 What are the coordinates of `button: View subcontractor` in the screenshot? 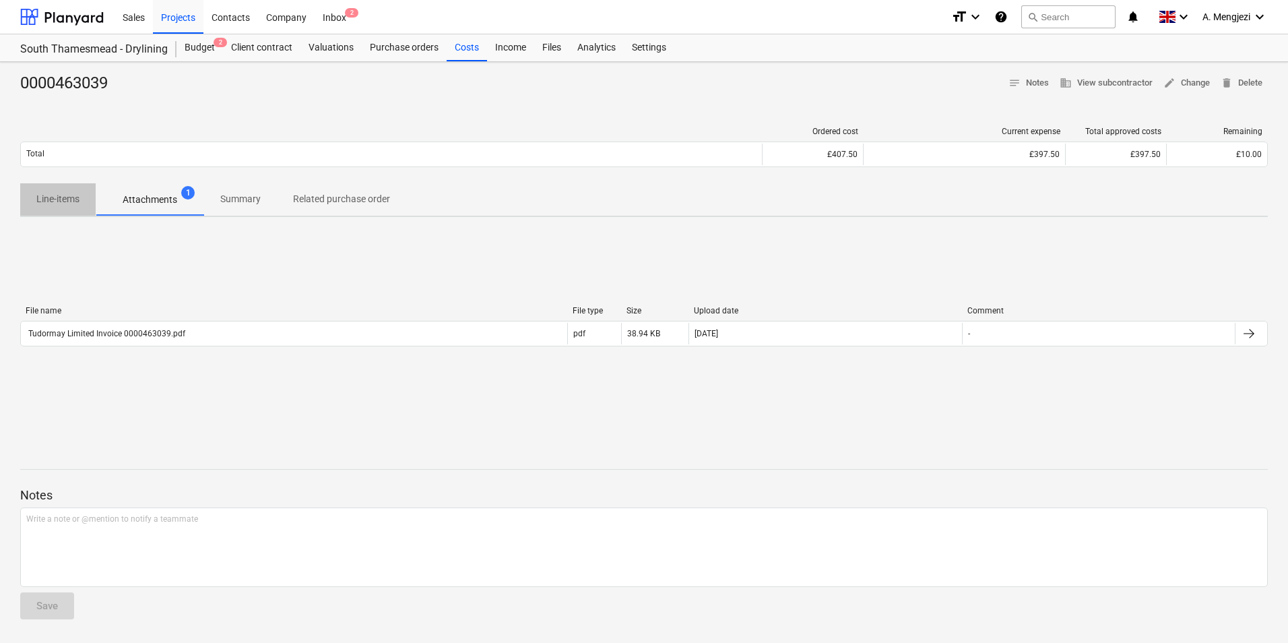 It's located at (1106, 83).